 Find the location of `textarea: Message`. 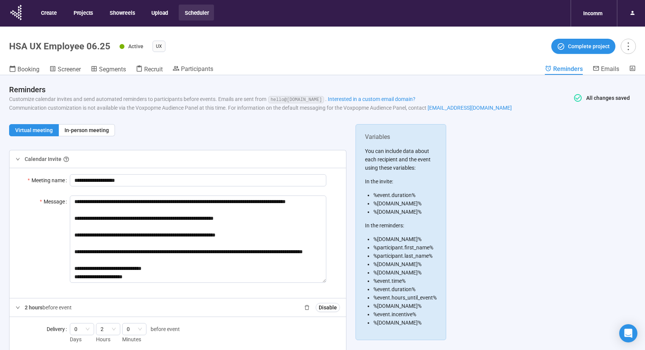

textarea: Message is located at coordinates (198, 239).